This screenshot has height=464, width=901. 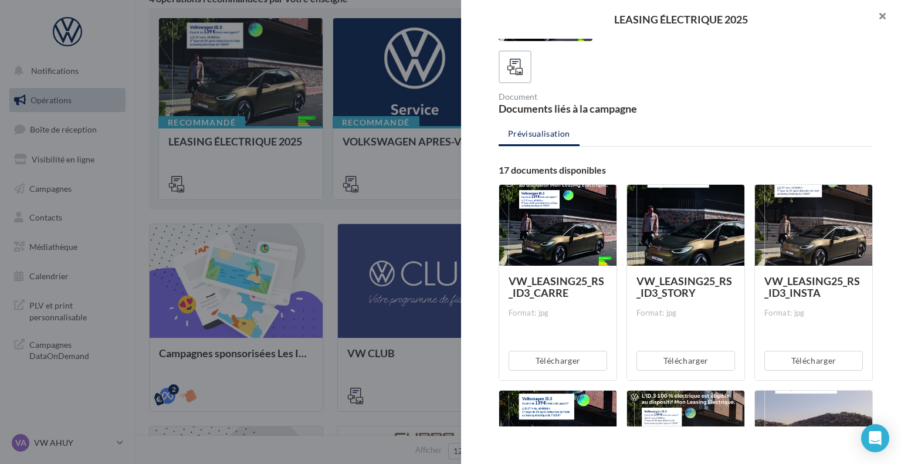 What do you see at coordinates (684, 287) in the screenshot?
I see `span: VW_LEASING25_RS_ID3_STORY` at bounding box center [684, 287].